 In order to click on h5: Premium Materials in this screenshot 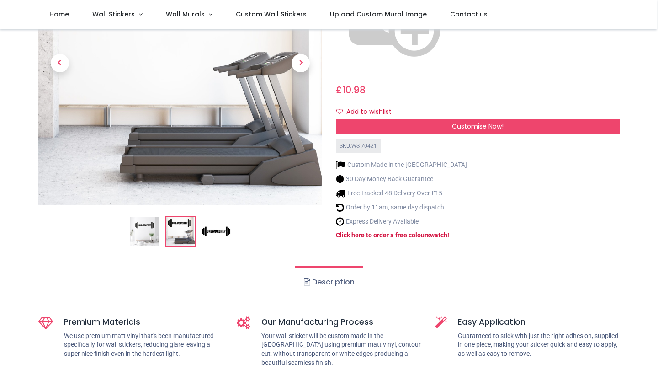, I will do `click(143, 322)`.